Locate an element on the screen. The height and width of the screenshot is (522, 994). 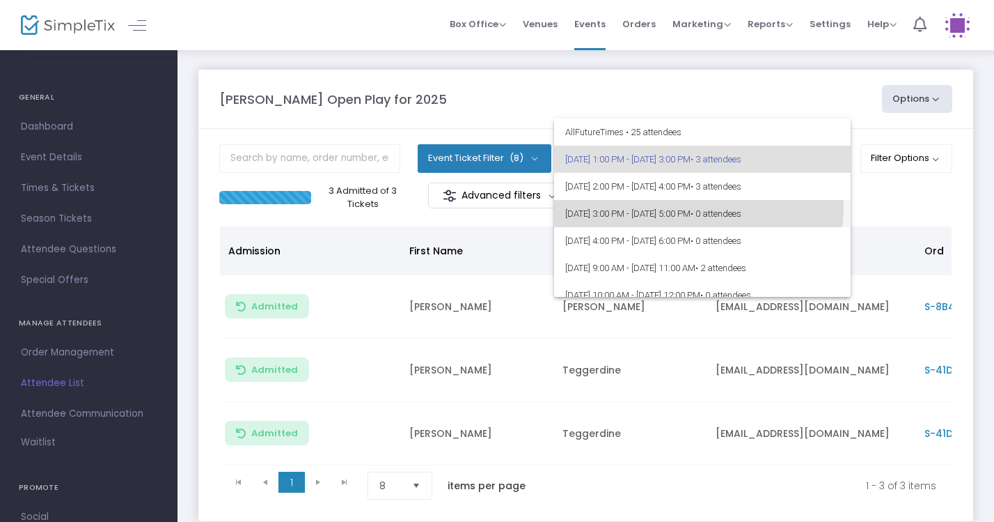
span: All Future Times • 25 attendees is located at coordinates (703, 132).